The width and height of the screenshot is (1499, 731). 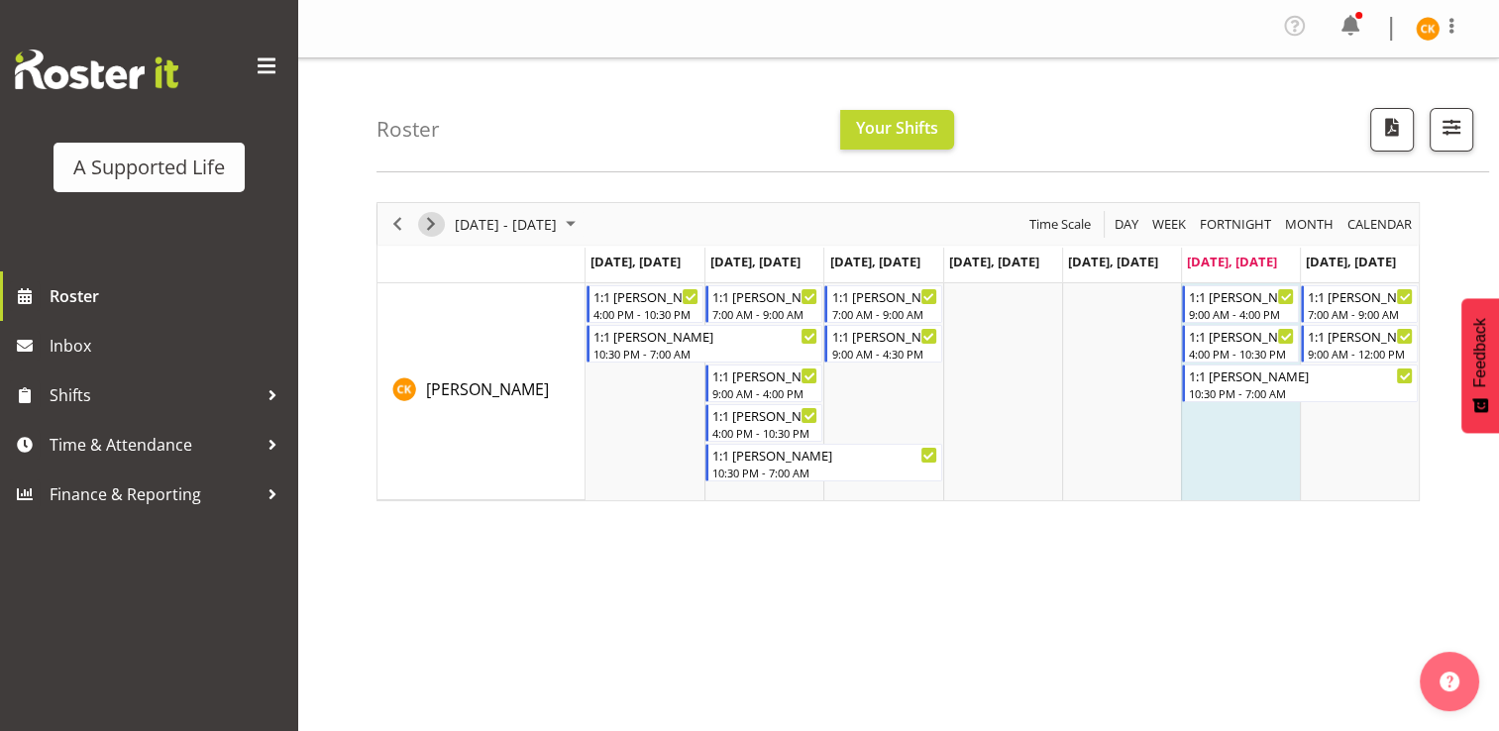 What do you see at coordinates (482, 391) in the screenshot?
I see `td: Chahat Khanduja resource` at bounding box center [482, 391].